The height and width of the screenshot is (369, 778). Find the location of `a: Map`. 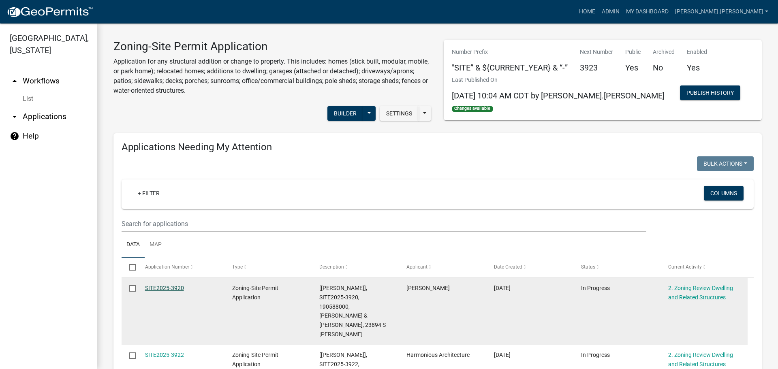

a: Map is located at coordinates (156, 245).